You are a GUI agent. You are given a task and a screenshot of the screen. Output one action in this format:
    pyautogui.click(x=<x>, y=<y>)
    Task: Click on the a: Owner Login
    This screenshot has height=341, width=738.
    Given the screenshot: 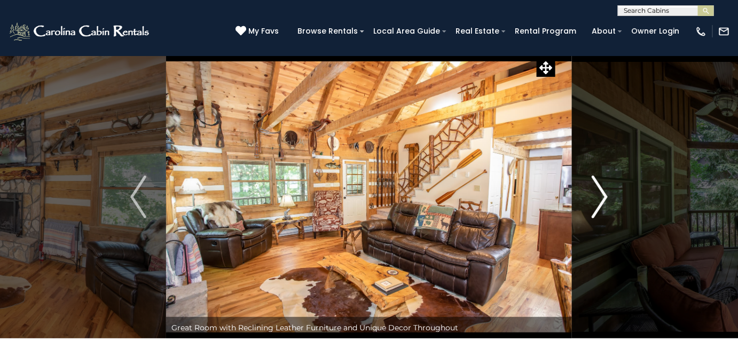 What is the action you would take?
    pyautogui.click(x=655, y=31)
    